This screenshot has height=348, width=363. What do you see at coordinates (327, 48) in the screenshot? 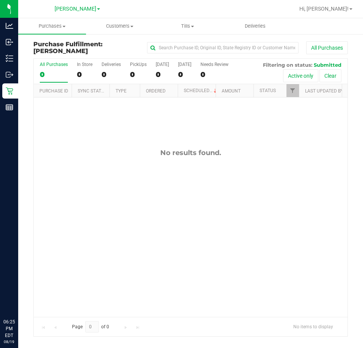
I see `button: All Purchases` at bounding box center [327, 48].